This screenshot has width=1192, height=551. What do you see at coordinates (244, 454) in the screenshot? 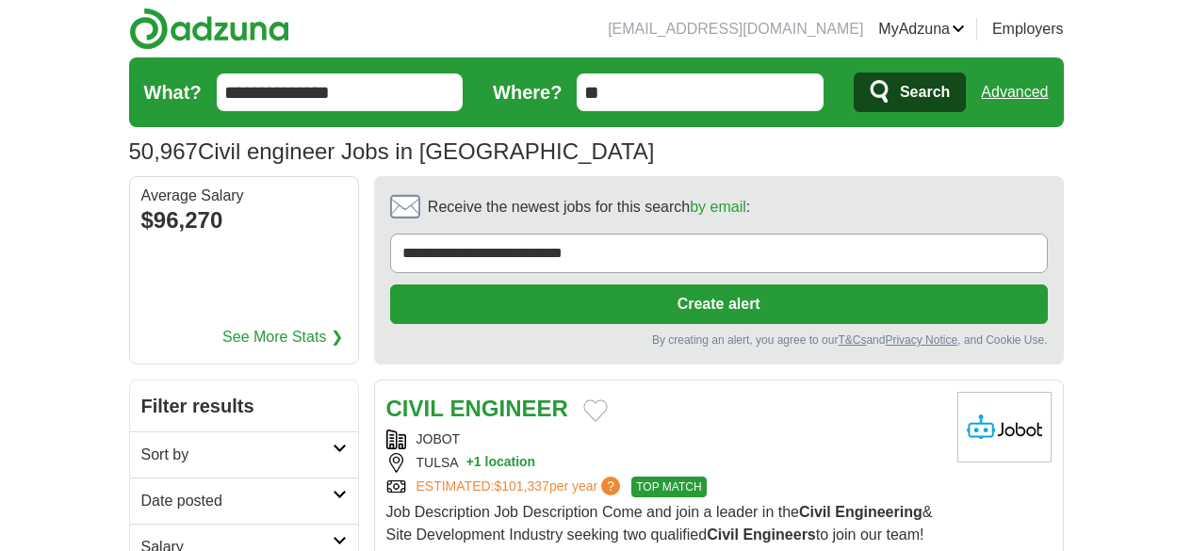
I see `a: Sort by` at bounding box center [244, 454].